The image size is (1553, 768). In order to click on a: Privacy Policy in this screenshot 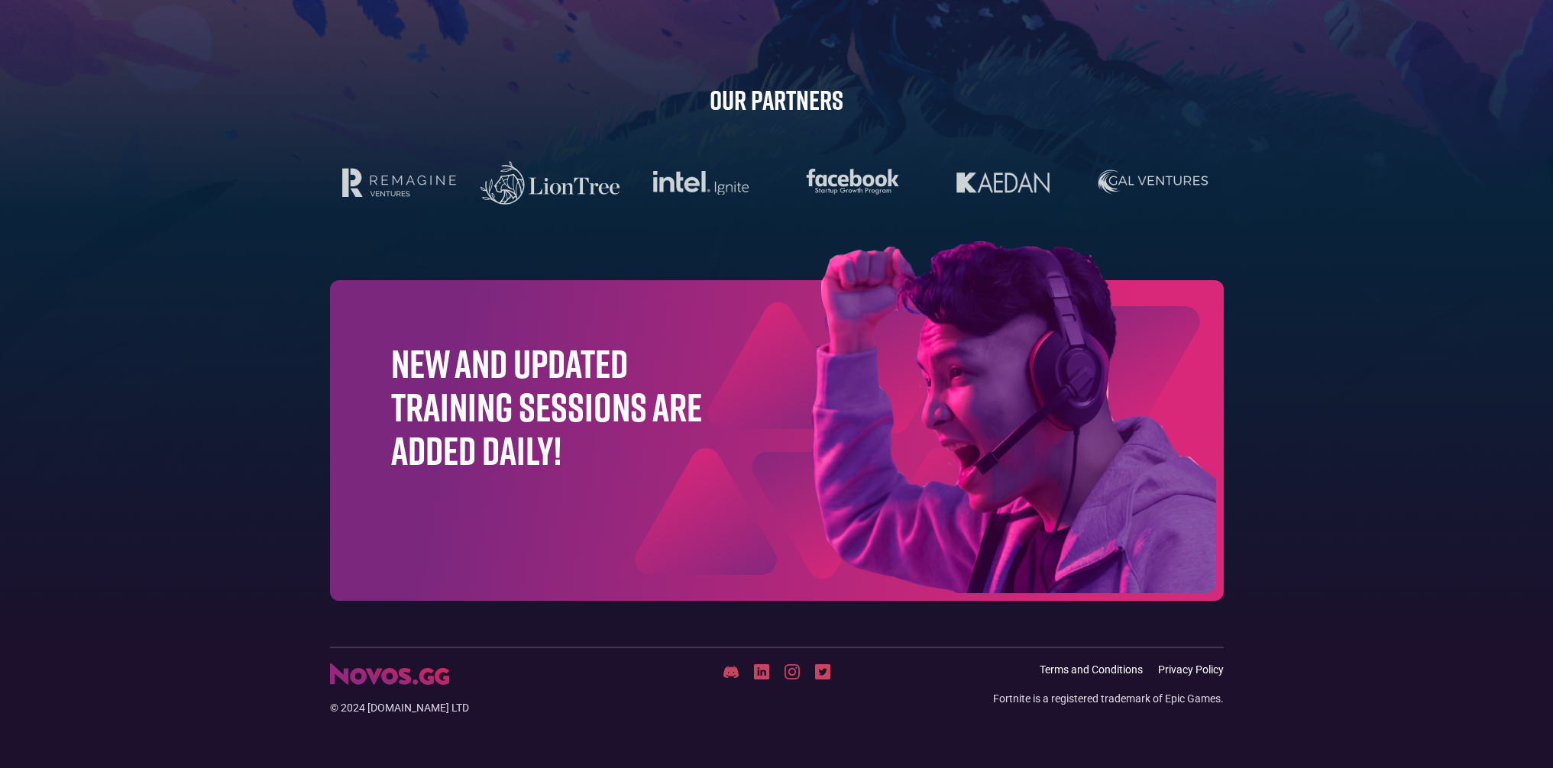, I will do `click(1191, 670)`.